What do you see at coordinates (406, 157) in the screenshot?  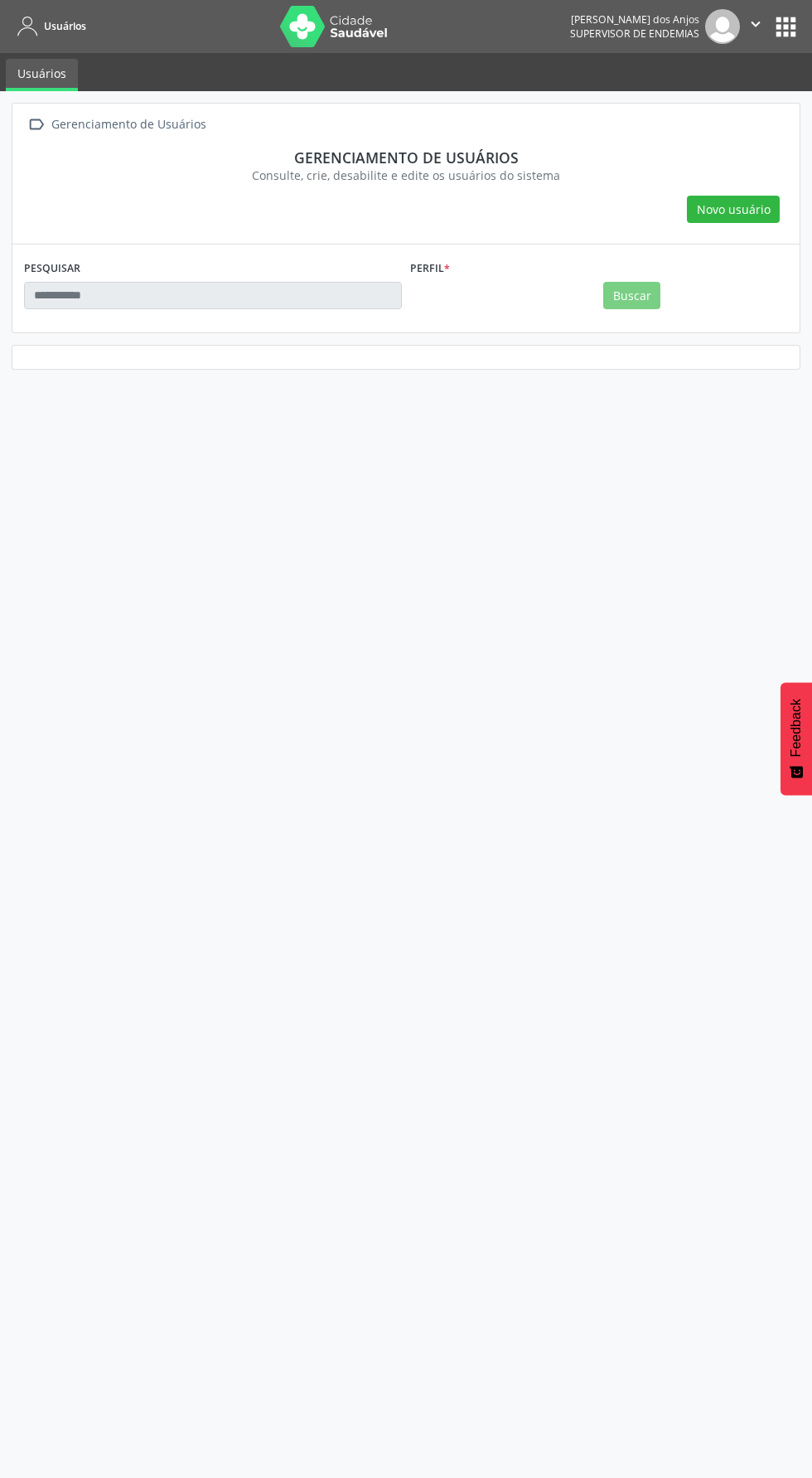 I see `div: Gerenciamento de usuários` at bounding box center [406, 157].